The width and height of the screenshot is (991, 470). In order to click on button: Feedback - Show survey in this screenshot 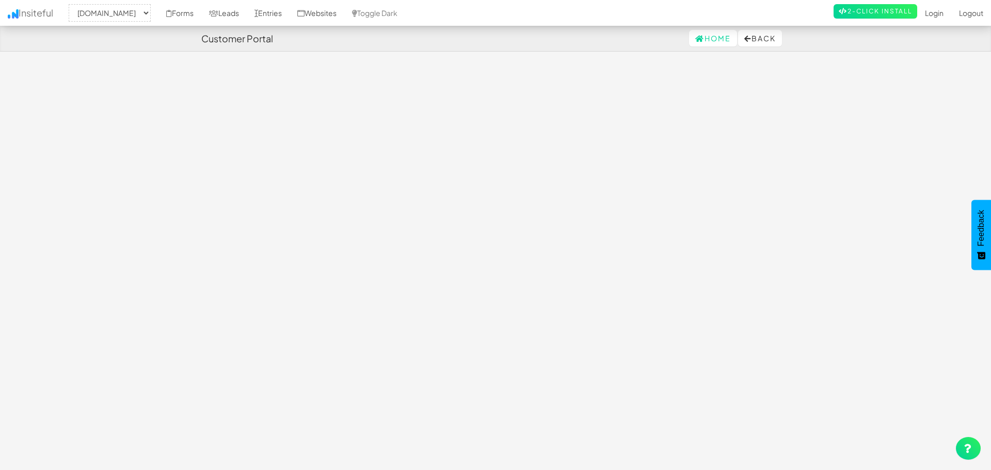, I will do `click(981, 235)`.